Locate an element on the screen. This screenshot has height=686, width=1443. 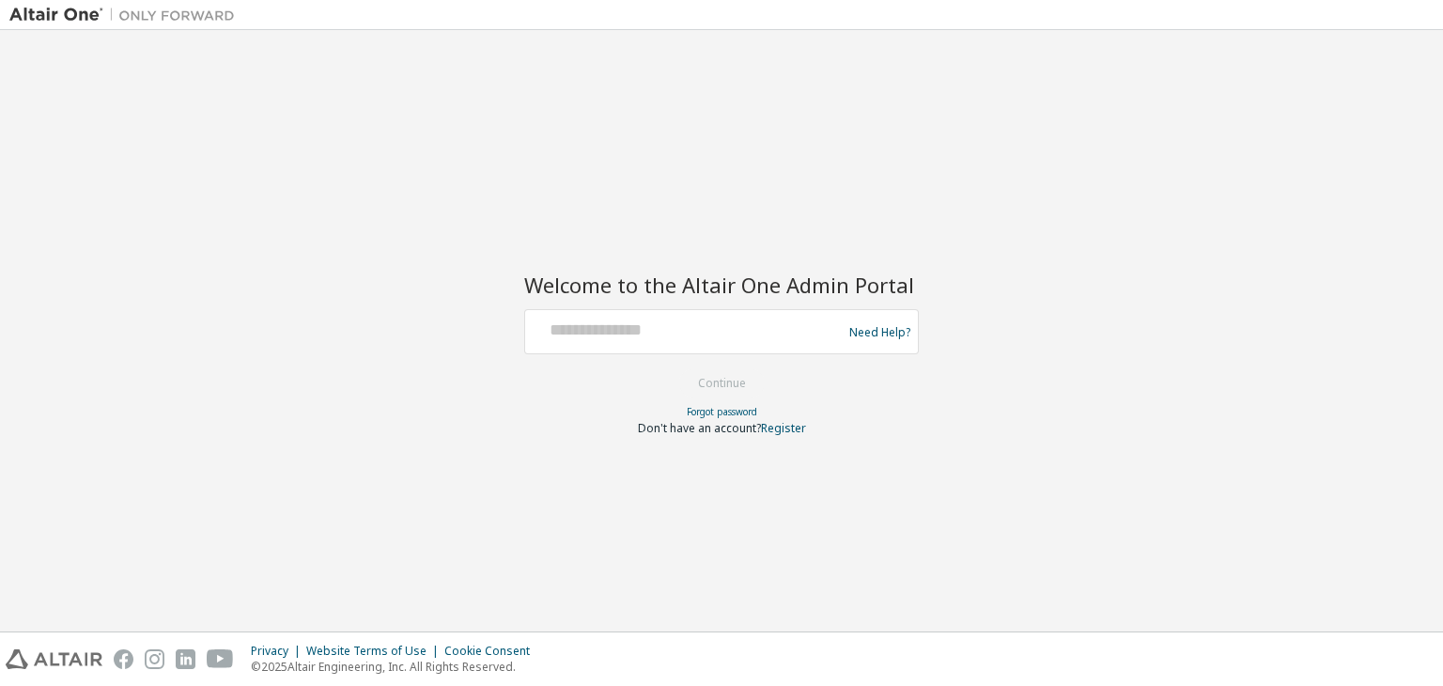
img: linkedin.svg is located at coordinates (185, 659).